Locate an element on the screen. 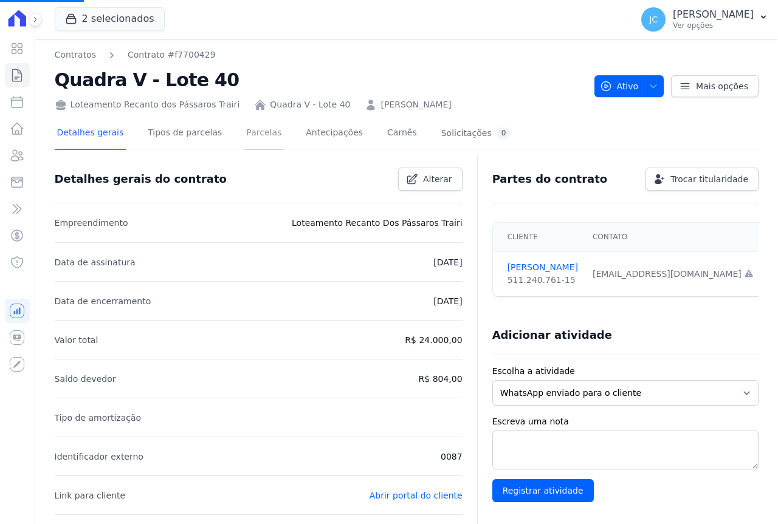 Image resolution: width=778 pixels, height=524 pixels. th: Cliente is located at coordinates (539, 237).